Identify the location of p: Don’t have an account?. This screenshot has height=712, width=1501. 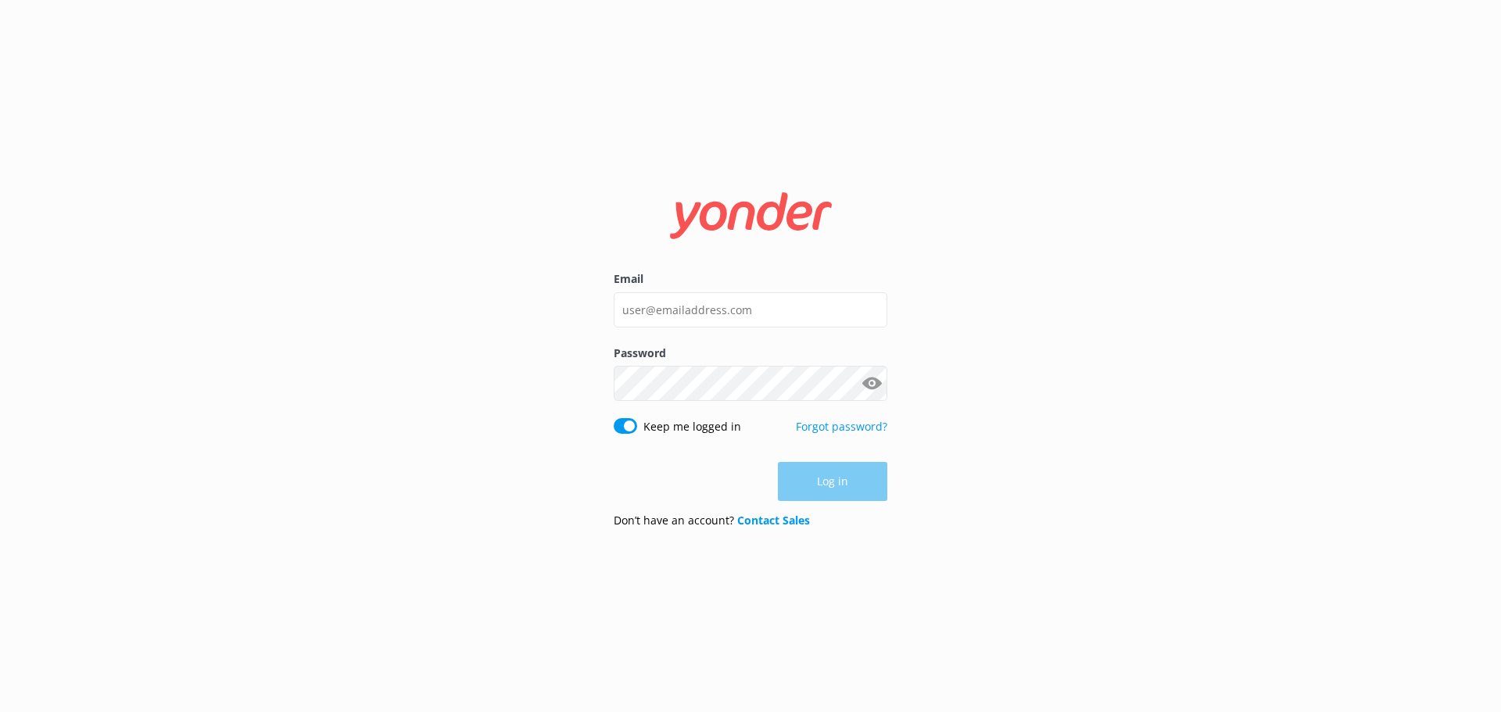
(712, 521).